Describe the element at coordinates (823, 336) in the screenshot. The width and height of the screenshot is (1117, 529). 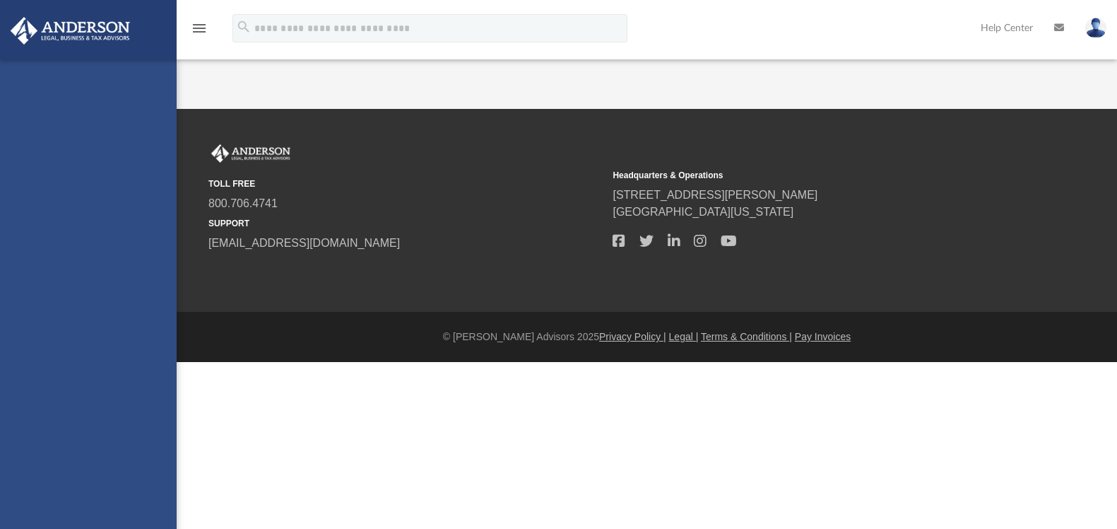
I see `a: Pay Invoices` at that location.